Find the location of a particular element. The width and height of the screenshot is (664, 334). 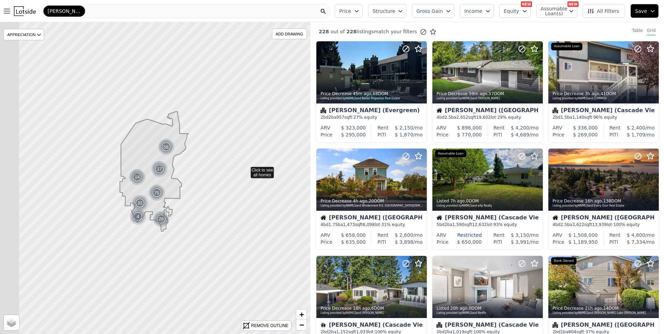

div: ADD DRAWING is located at coordinates (289, 34).